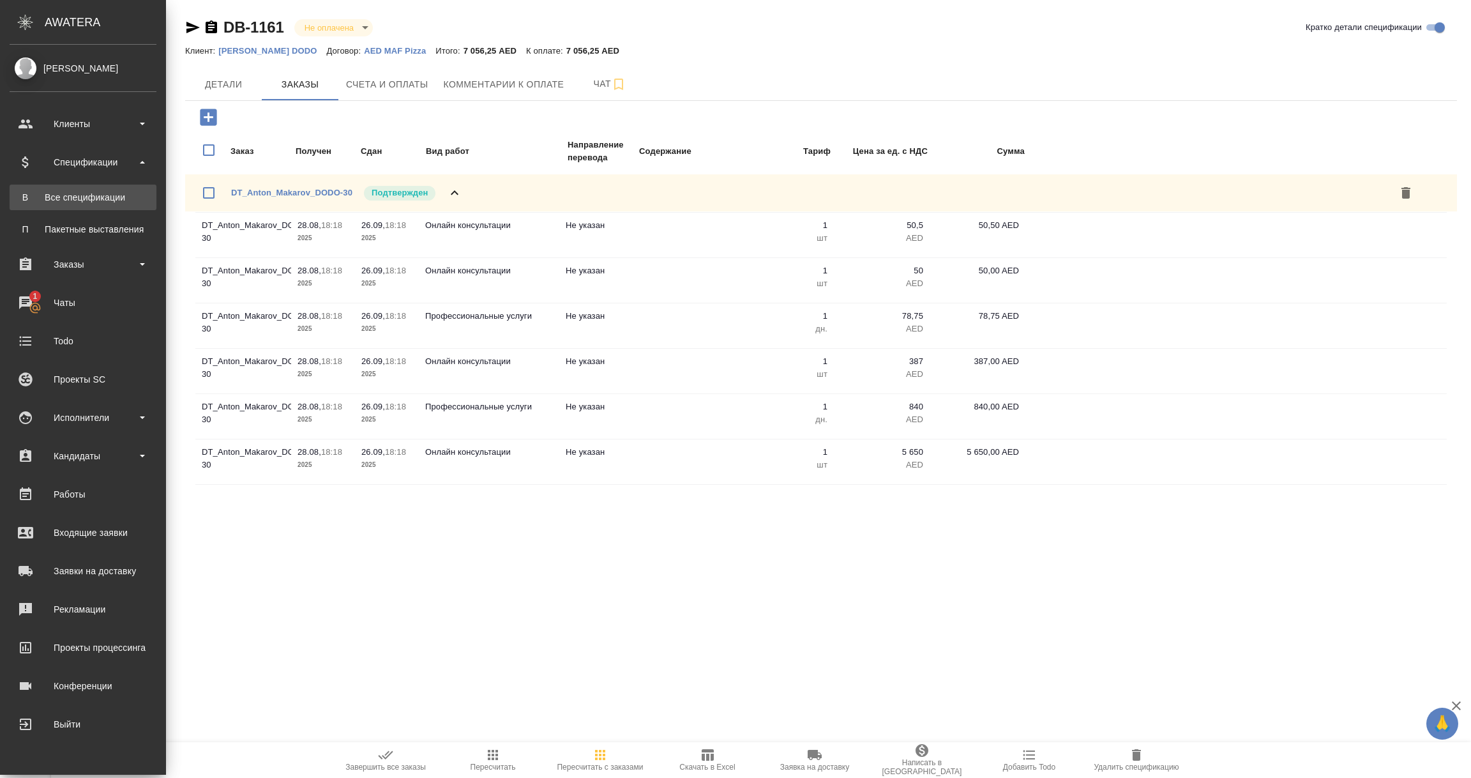 This screenshot has height=778, width=1471. What do you see at coordinates (83, 303) in the screenshot?
I see `a: 1Чаты` at bounding box center [83, 303].